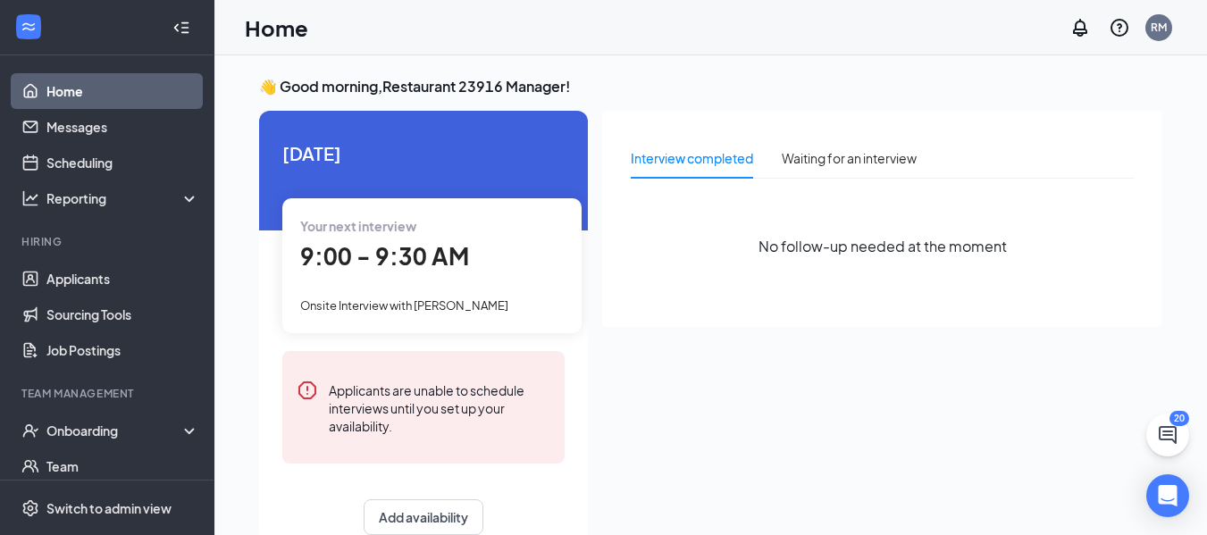 Image resolution: width=1207 pixels, height=535 pixels. Describe the element at coordinates (122, 466) in the screenshot. I see `a: Team` at that location.